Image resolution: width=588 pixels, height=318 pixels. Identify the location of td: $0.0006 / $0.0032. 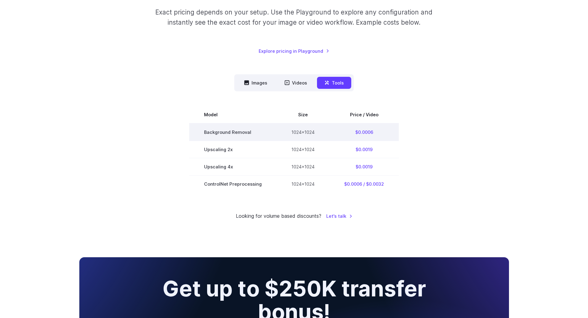
(364, 184).